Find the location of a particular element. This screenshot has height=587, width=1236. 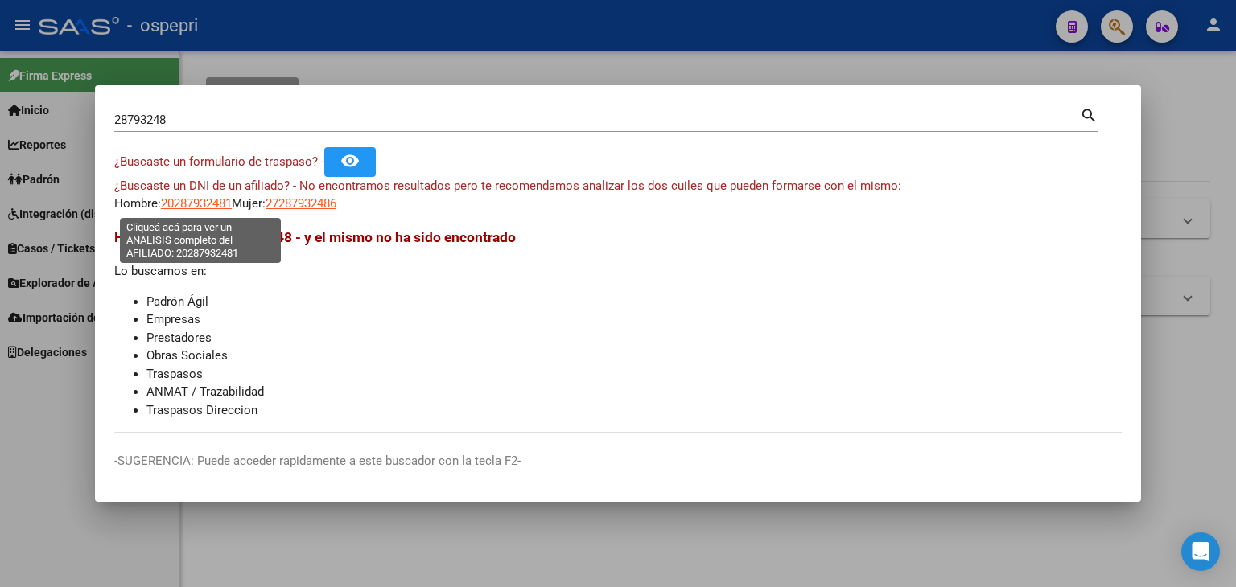

span: ¿Buscaste un formulario de traspaso? - is located at coordinates (219, 162).